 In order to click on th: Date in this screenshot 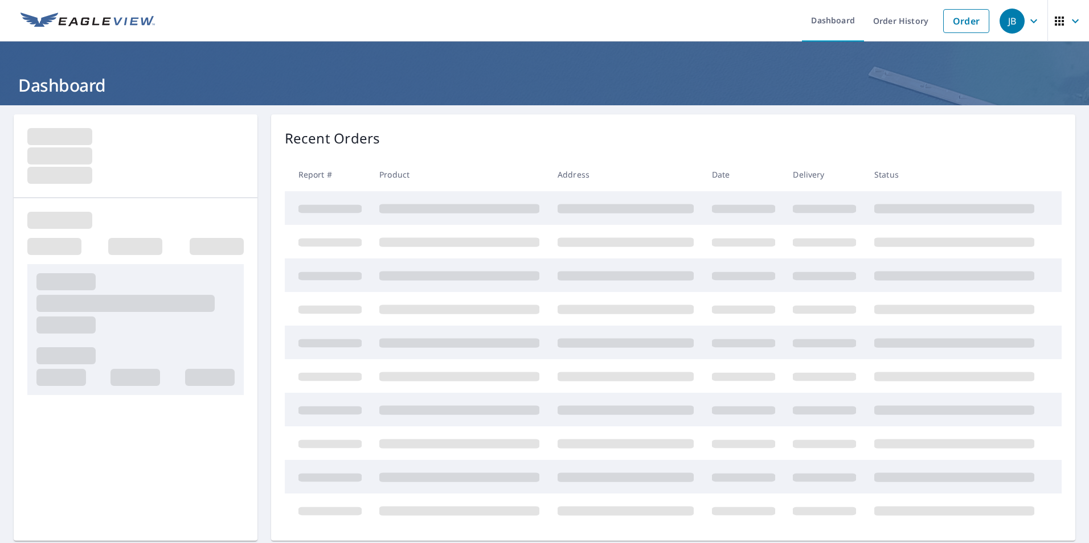, I will do `click(743, 174)`.